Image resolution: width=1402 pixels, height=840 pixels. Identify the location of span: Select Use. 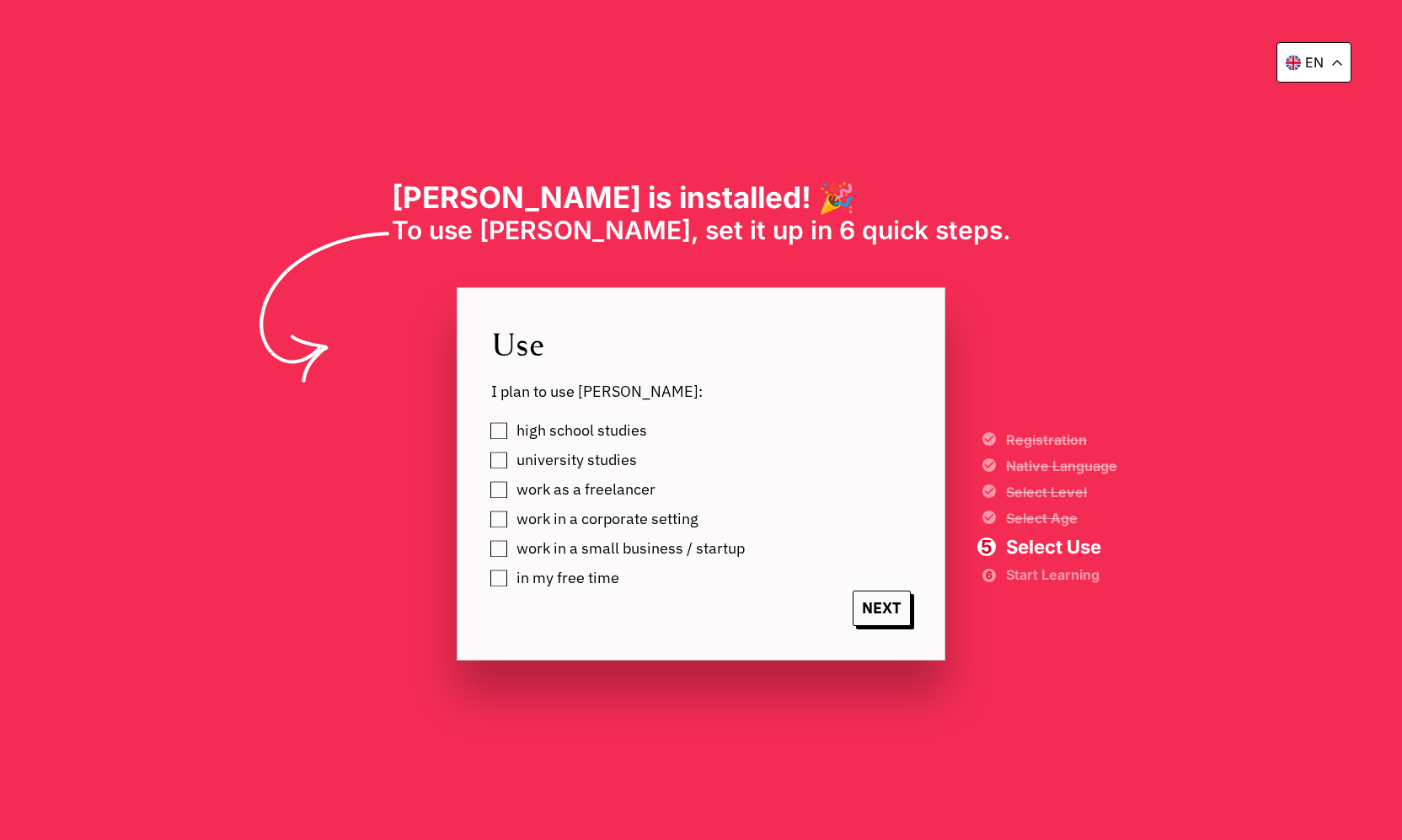
(1061, 546).